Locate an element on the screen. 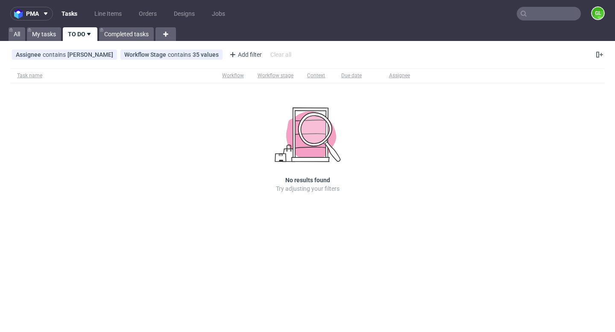 The width and height of the screenshot is (615, 332). img: logo is located at coordinates (20, 14).